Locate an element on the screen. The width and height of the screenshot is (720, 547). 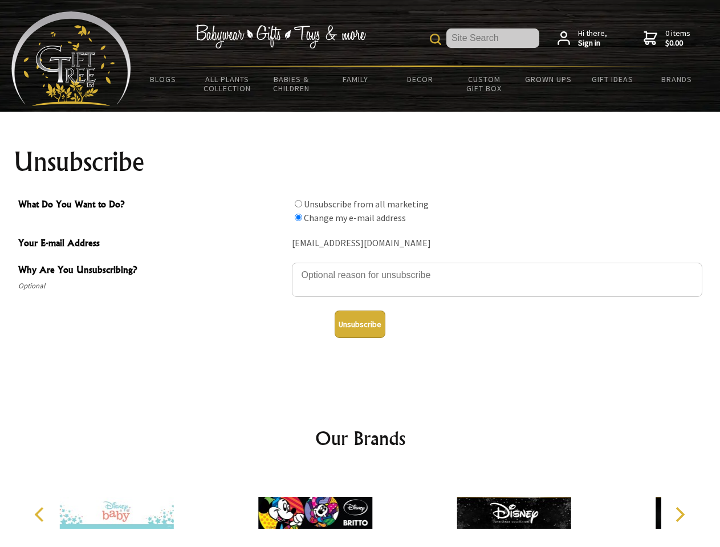
a: Brands is located at coordinates (677, 79).